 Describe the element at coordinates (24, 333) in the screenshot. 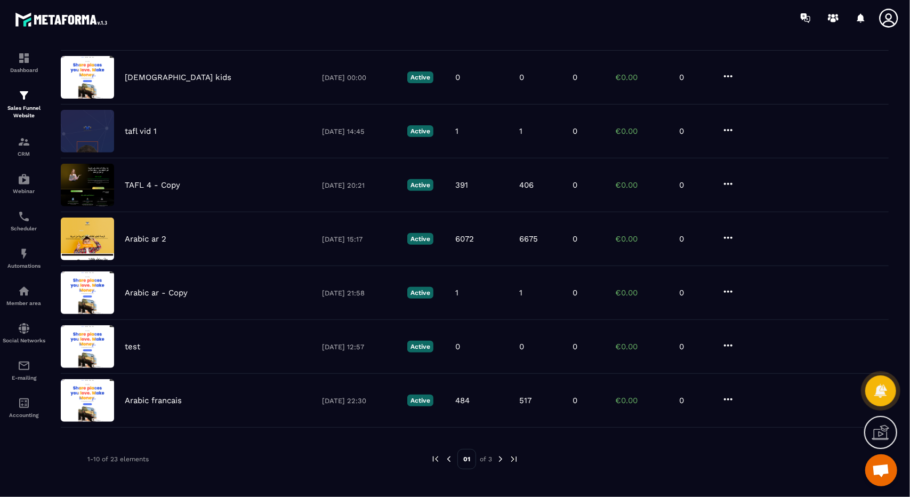

I see `a: social-networksocial-networkSocial Networks` at that location.